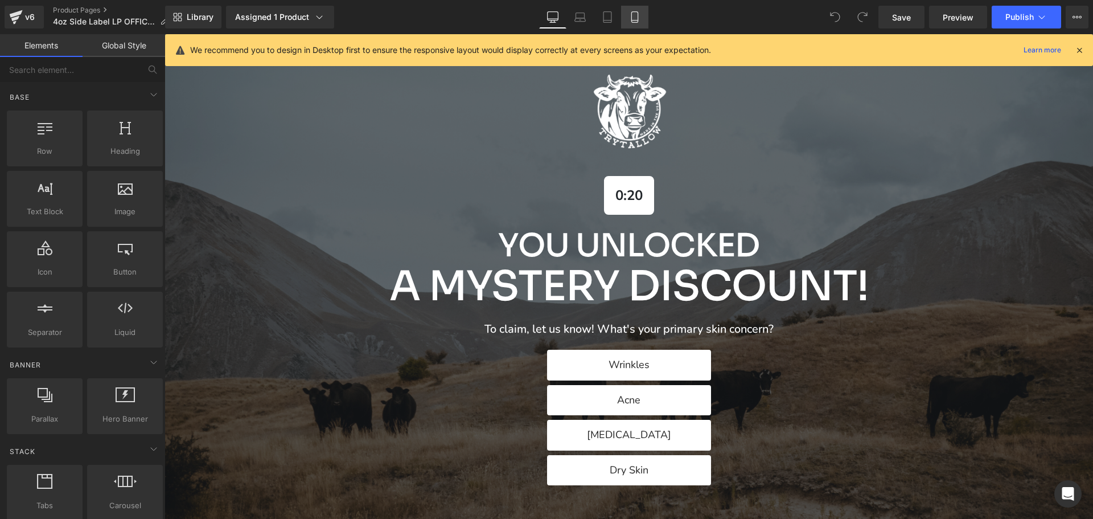 Image resolution: width=1093 pixels, height=519 pixels. What do you see at coordinates (465, 436) in the screenshot?
I see `button: Dry Skin` at bounding box center [465, 436].